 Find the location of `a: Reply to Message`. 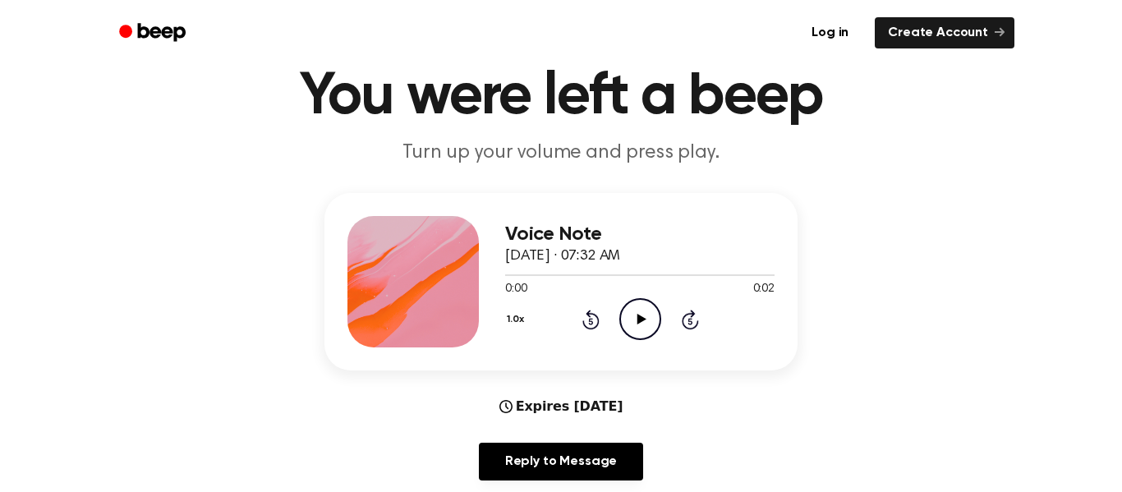

a: Reply to Message is located at coordinates (561, 461).